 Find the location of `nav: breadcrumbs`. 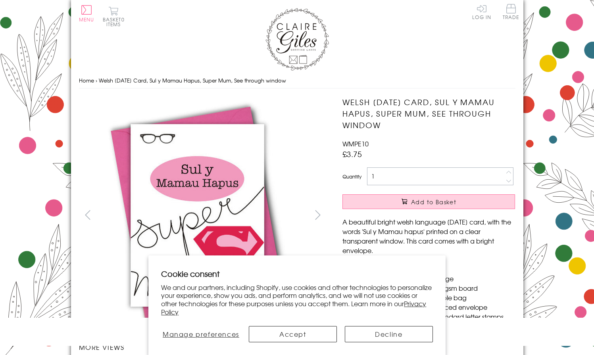

nav: breadcrumbs is located at coordinates (297, 81).